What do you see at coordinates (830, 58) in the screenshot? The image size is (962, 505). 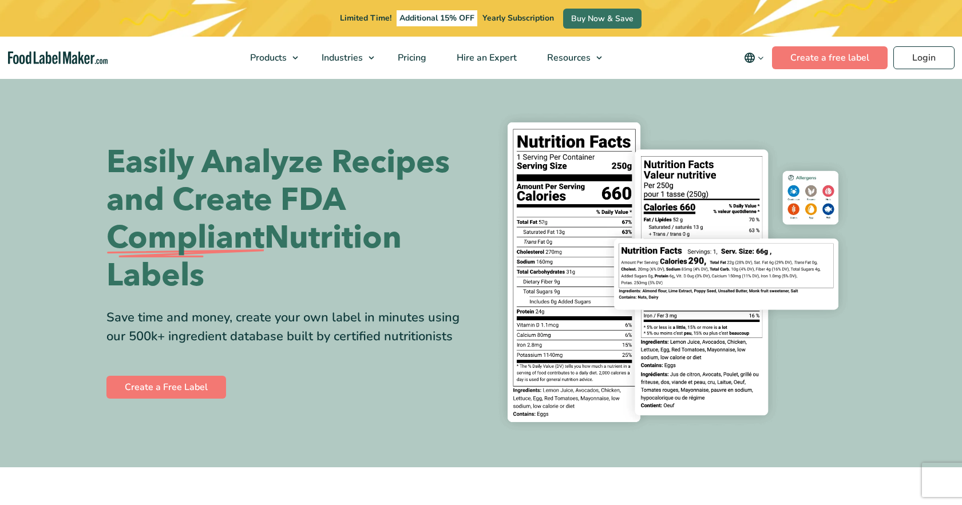 I see `a: Create a free label` at bounding box center [830, 58].